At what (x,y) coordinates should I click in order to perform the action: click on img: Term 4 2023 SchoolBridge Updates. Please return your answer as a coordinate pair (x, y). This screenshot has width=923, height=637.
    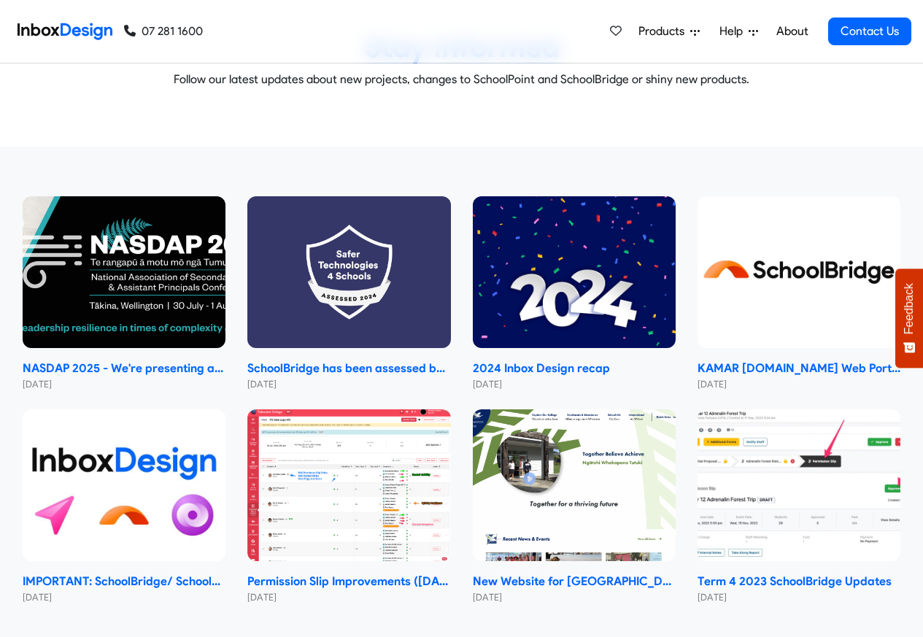
    Looking at the image, I should click on (799, 485).